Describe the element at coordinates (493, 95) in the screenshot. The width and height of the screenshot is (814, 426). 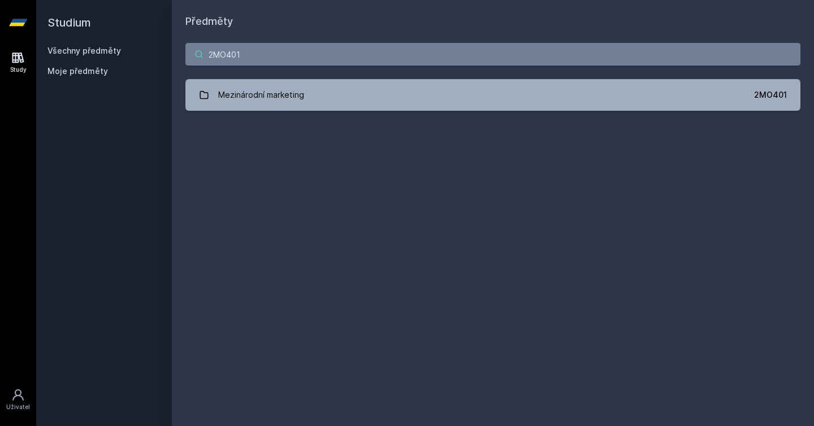
I see `a: Mezinárodní marketing 2MO401` at that location.